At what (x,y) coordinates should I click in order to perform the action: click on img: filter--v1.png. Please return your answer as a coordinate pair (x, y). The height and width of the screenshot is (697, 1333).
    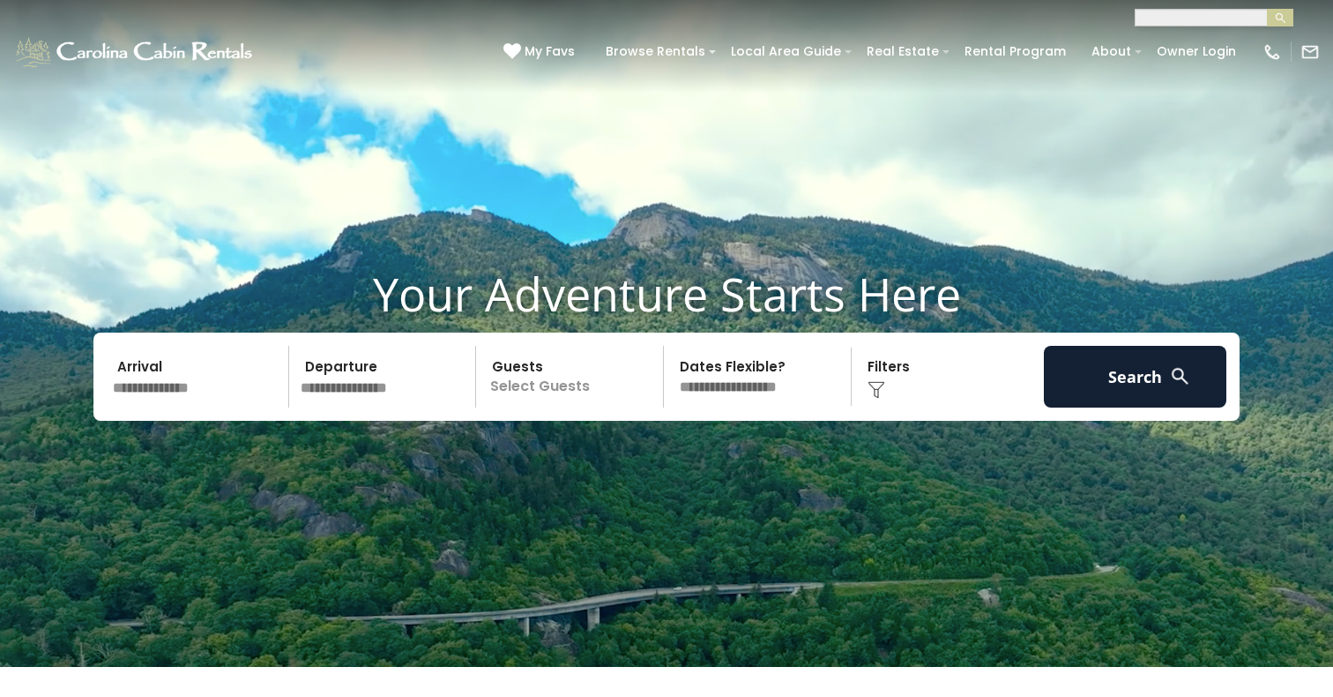
    Looking at the image, I should click on (877, 390).